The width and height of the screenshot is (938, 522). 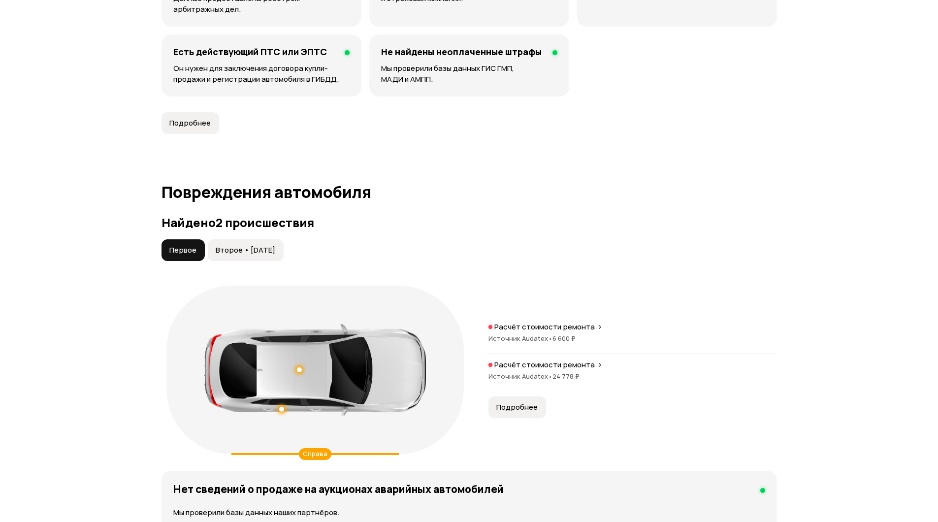 What do you see at coordinates (462, 52) in the screenshot?
I see `h4: Не найдены неоплаченные штрафы` at bounding box center [462, 52].